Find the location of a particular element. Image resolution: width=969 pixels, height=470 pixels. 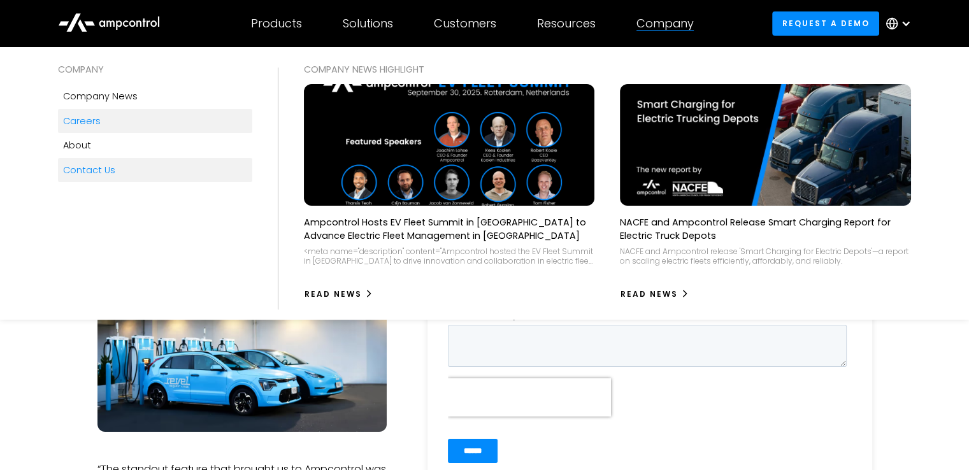

div: Contact Us is located at coordinates (89, 170).